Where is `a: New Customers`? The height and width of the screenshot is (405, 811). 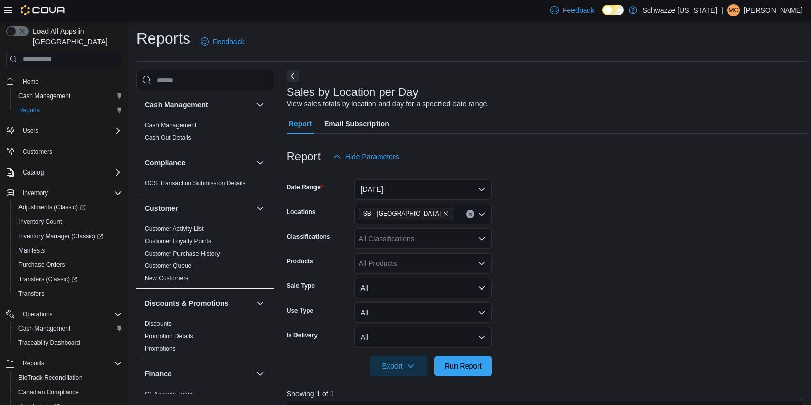 a: New Customers is located at coordinates (166, 278).